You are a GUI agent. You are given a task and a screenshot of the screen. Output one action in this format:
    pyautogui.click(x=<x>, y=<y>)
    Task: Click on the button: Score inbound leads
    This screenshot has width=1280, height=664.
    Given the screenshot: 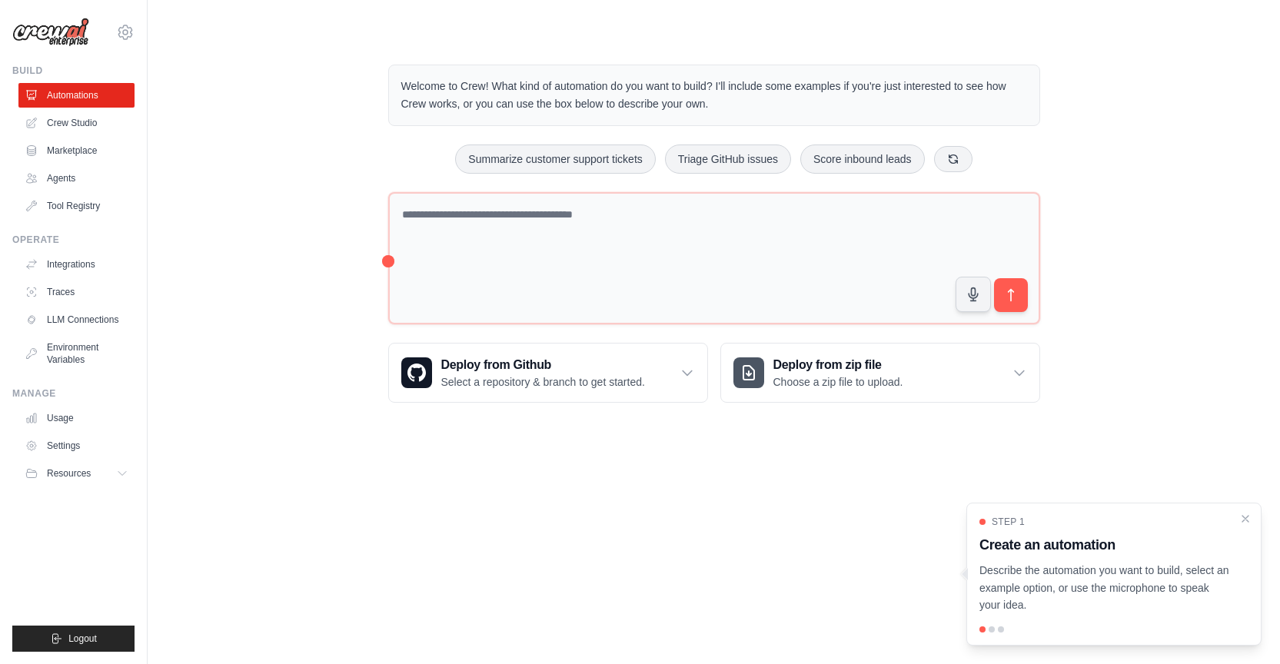 What is the action you would take?
    pyautogui.click(x=863, y=159)
    